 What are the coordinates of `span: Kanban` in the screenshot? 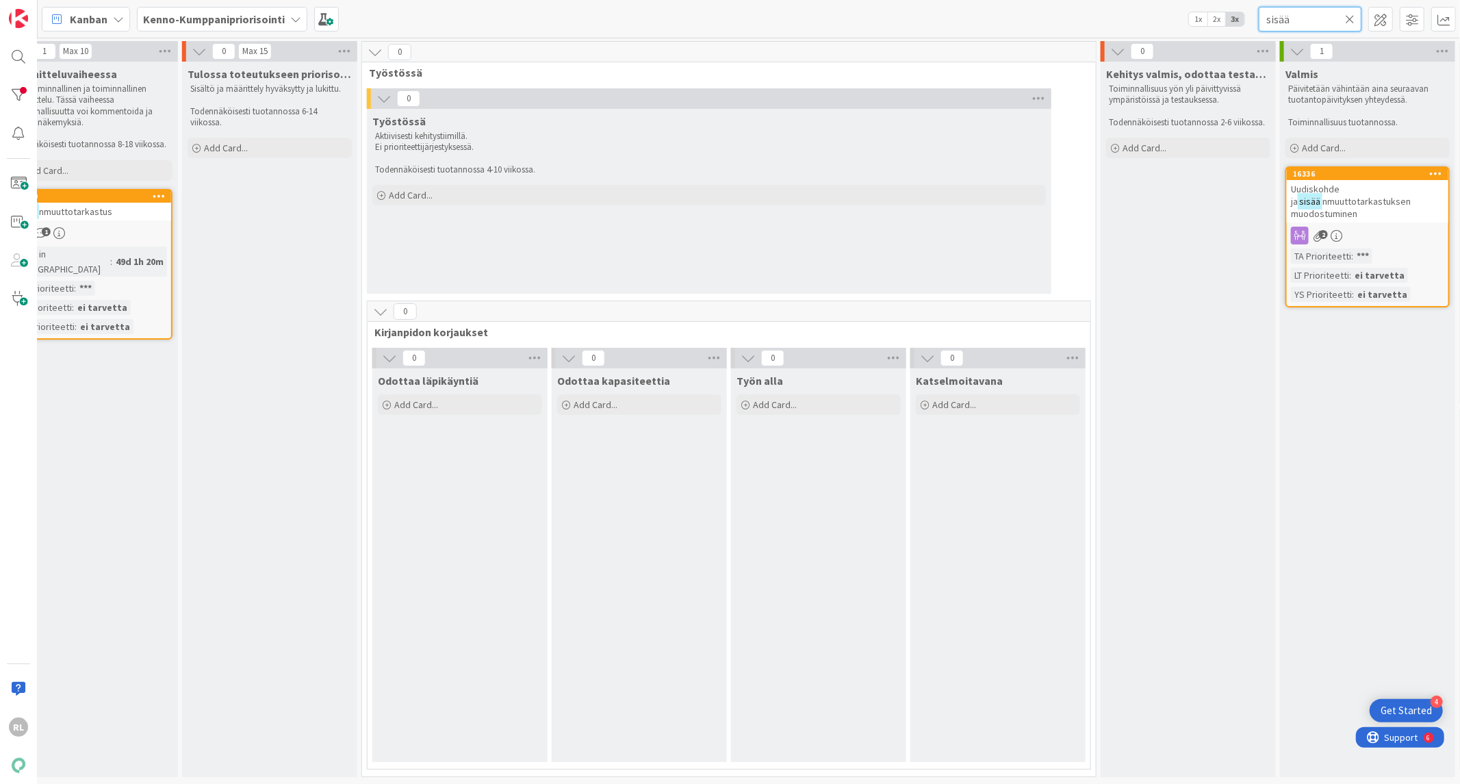 It's located at (88, 19).